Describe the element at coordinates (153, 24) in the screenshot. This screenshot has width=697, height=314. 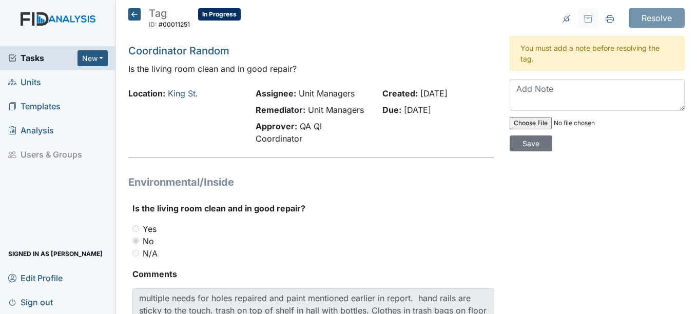
I see `span: ID:` at that location.